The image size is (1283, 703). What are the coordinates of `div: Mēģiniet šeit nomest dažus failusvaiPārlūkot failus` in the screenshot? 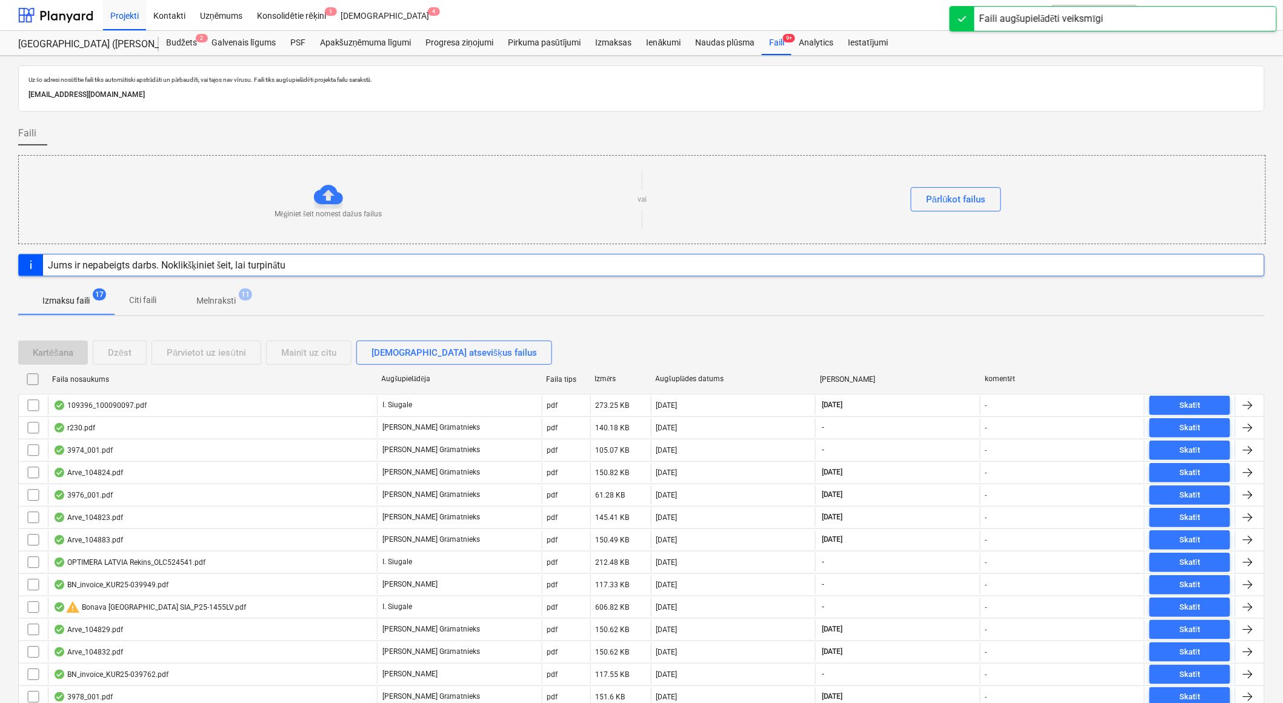 It's located at (642, 199).